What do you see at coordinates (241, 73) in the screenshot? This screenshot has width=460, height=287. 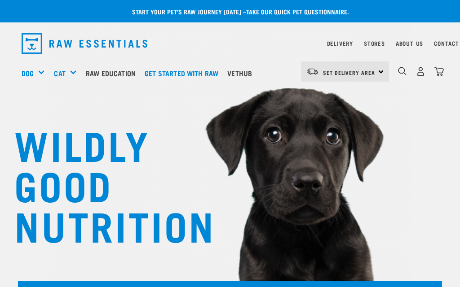 I see `a: Vethub` at bounding box center [241, 73].